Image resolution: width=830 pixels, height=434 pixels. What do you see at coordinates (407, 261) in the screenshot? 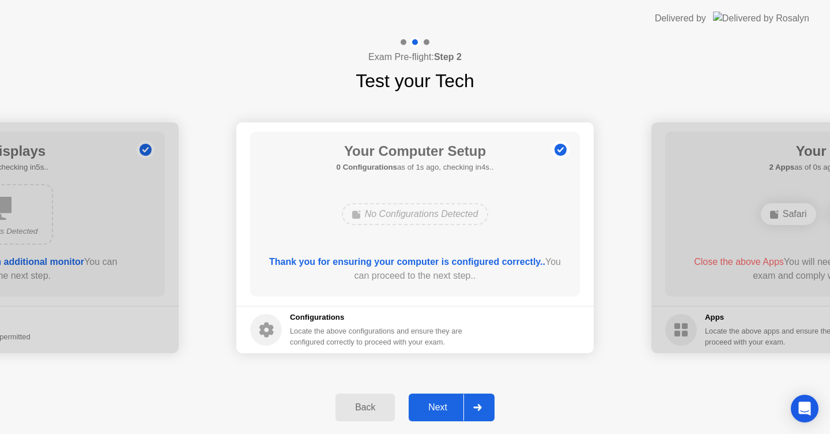
I see `b: Thank you for ensuring your computer is configured correctly..` at bounding box center [407, 261].